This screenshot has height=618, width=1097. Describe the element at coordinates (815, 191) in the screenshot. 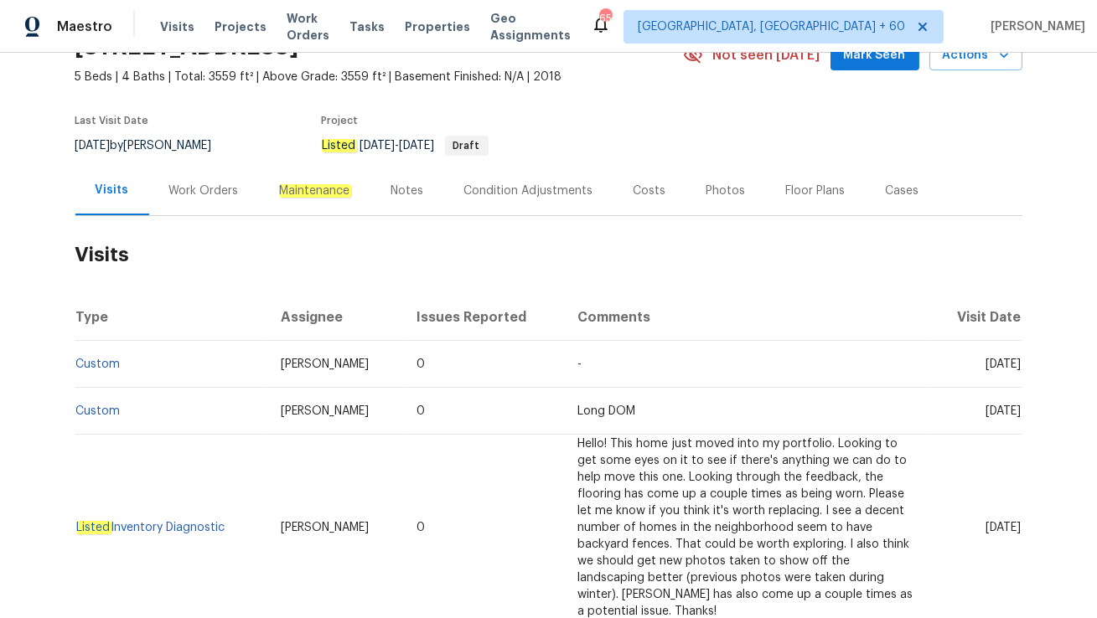

I see `div: Floor Plans` at that location.